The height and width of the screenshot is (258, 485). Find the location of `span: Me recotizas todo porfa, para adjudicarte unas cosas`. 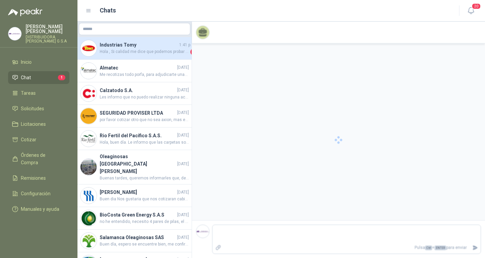

span: Me recotizas todo porfa, para adjudicarte unas cosas is located at coordinates (144, 74).